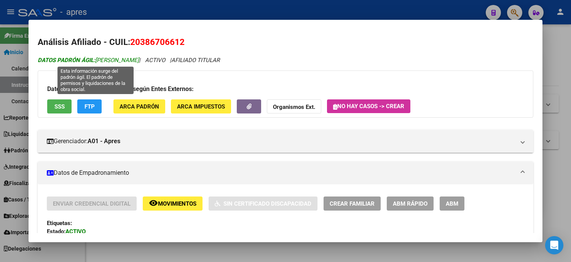 The width and height of the screenshot is (571, 262). What do you see at coordinates (369, 106) in the screenshot?
I see `span: No hay casos -> Crear` at bounding box center [369, 106].